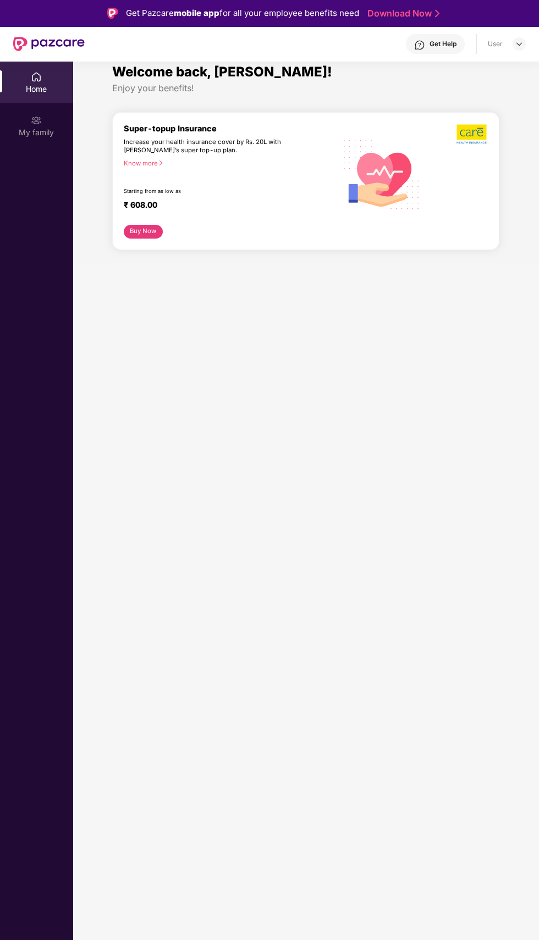 This screenshot has height=940, width=539. What do you see at coordinates (519, 44) in the screenshot?
I see `img: svg+xml;base64,PHN2ZyBpZD0iRHJvcGRvd24tMzJ4MzIiIHhtbG5zPSJodHRwOi8vd3d3LnczLm9yZy8yMDAwL3N2ZyIgd2...` at bounding box center [519, 44].